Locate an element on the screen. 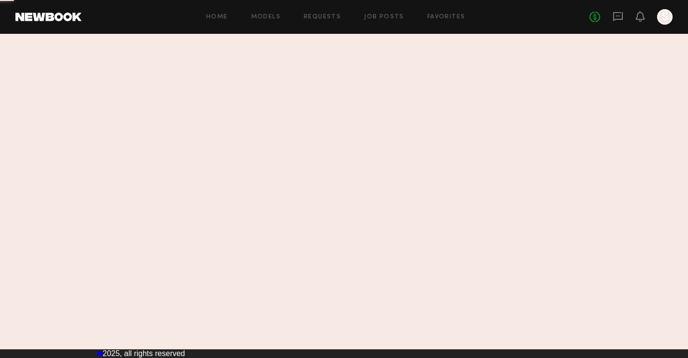 This screenshot has height=358, width=688. a: Requests is located at coordinates (322, 17).